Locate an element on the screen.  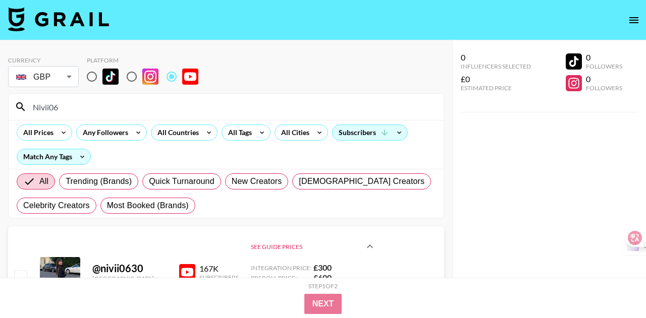
span: All is located at coordinates (44, 182).